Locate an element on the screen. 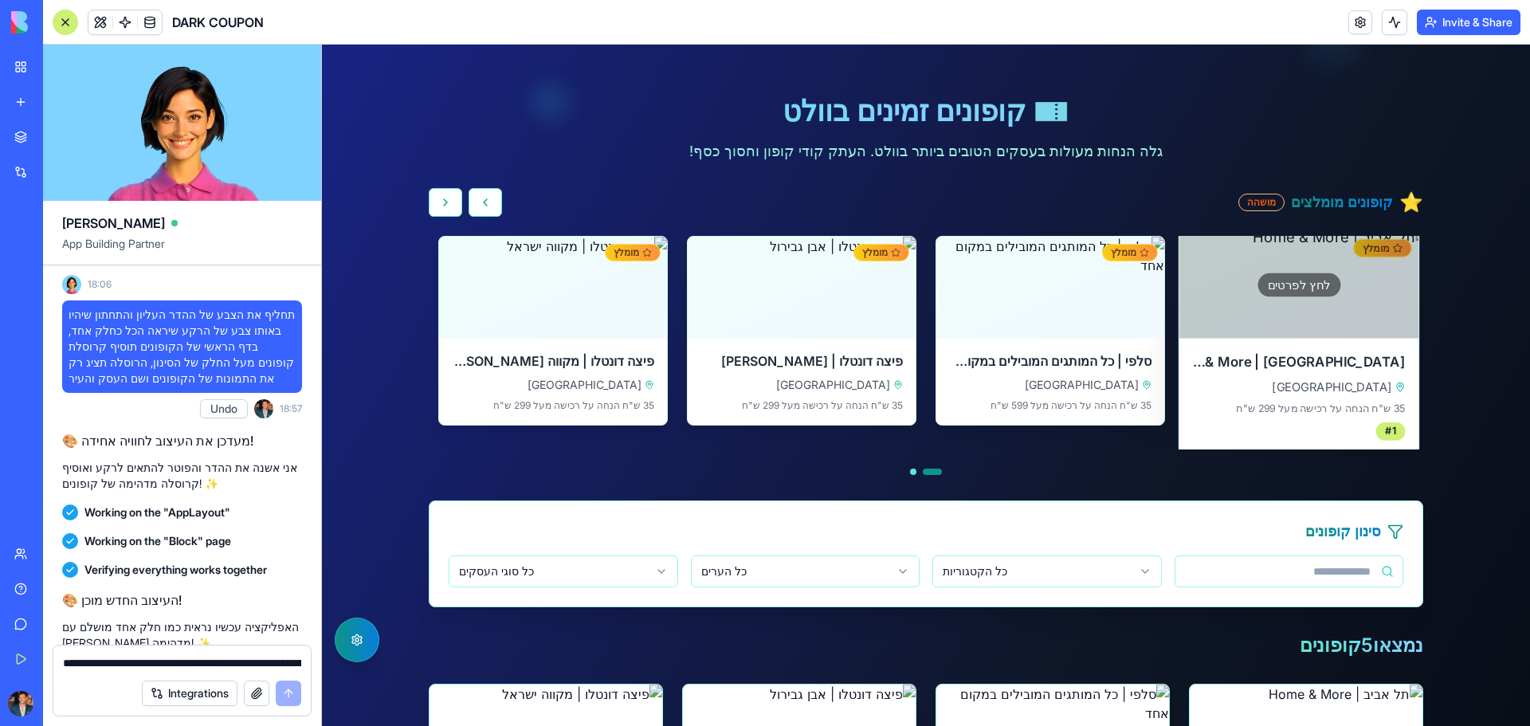 Image resolution: width=1530 pixels, height=726 pixels. button: Invite & Share is located at coordinates (1469, 22).